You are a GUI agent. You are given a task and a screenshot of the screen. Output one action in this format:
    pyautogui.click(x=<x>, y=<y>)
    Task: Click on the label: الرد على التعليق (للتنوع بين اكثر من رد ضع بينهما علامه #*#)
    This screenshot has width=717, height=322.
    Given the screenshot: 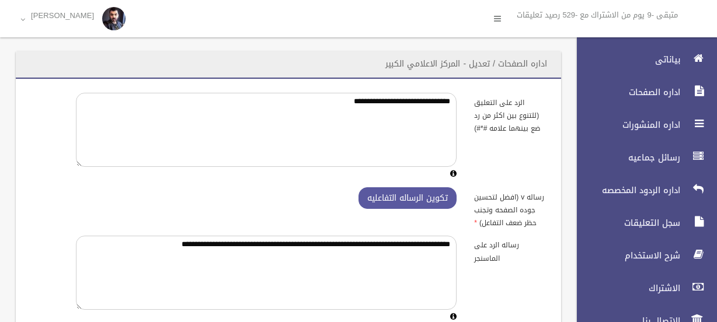 What is the action you would take?
    pyautogui.click(x=510, y=114)
    